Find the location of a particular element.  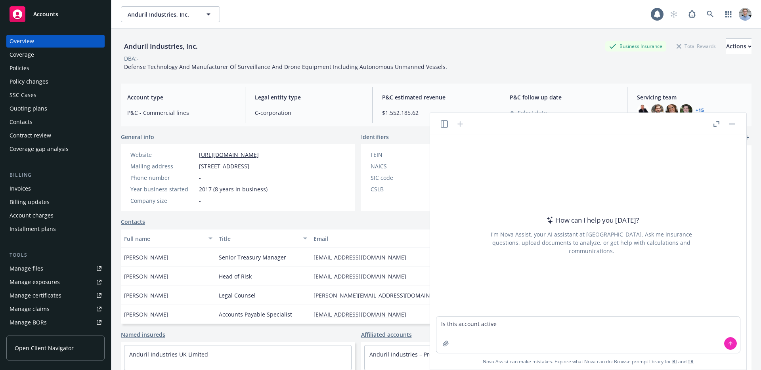

div: CSLB is located at coordinates (403, 189).